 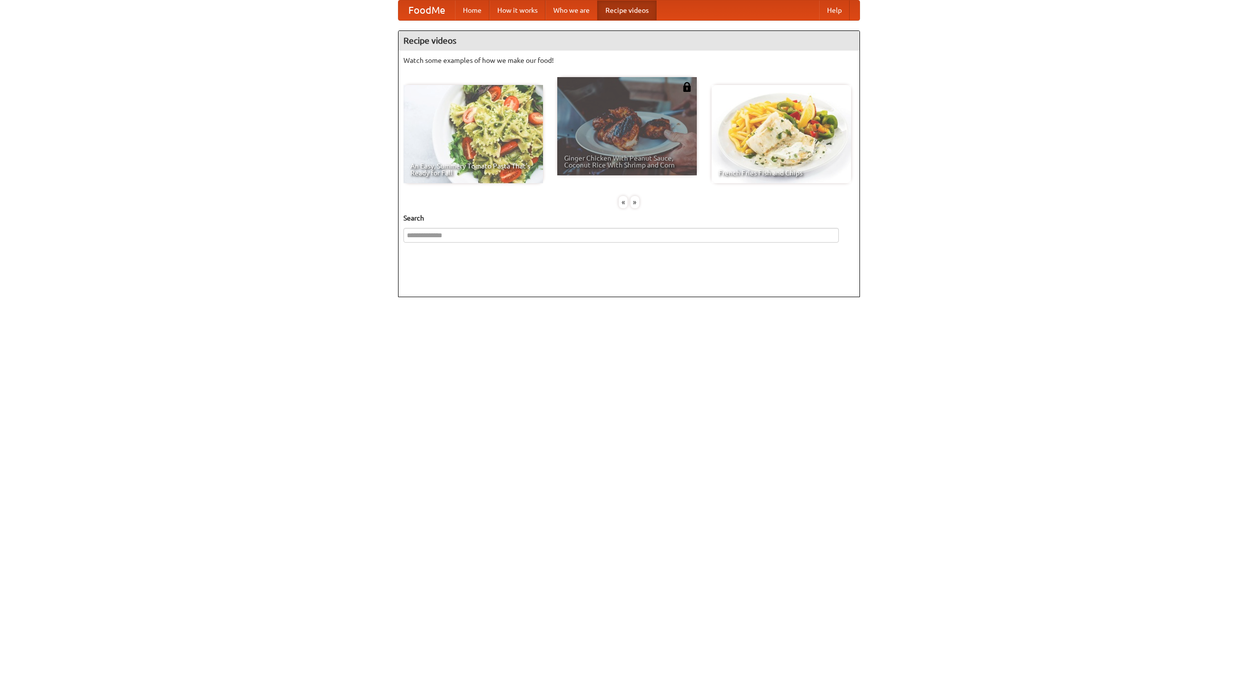 I want to click on img: 483408.png, so click(x=687, y=87).